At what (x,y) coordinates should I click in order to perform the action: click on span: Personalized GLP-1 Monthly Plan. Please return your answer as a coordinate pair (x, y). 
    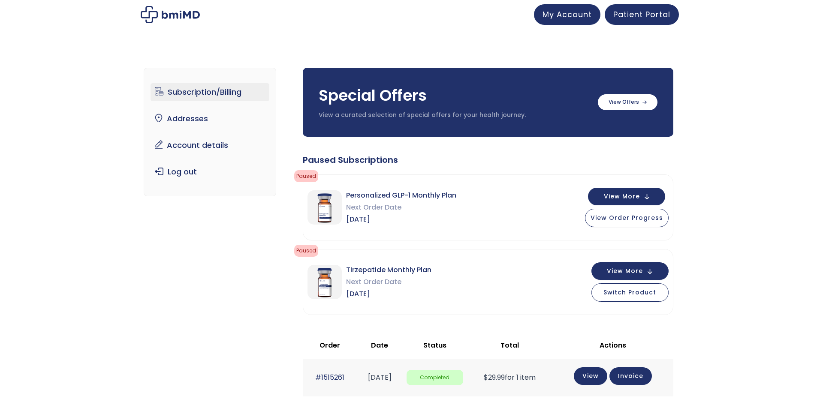
    Looking at the image, I should click on (401, 196).